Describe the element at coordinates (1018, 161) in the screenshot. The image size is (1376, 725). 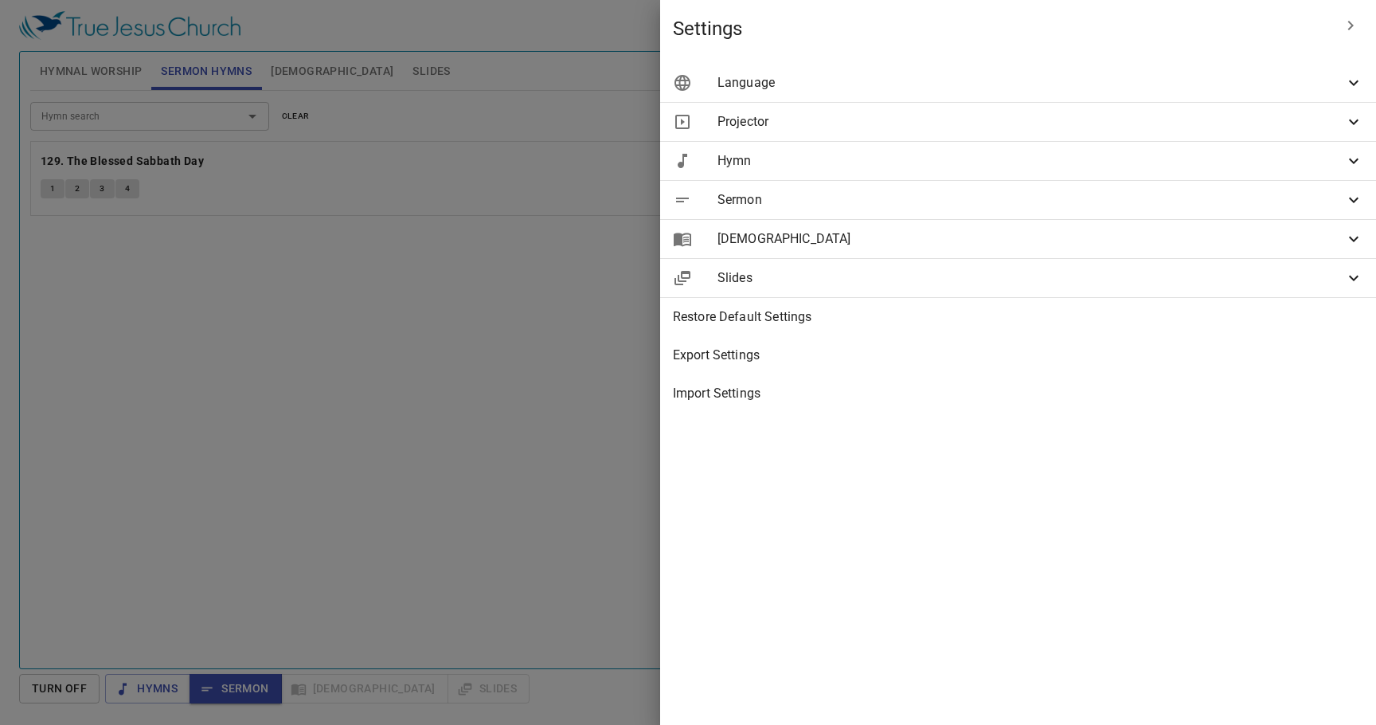
I see `div: Hymn` at that location.